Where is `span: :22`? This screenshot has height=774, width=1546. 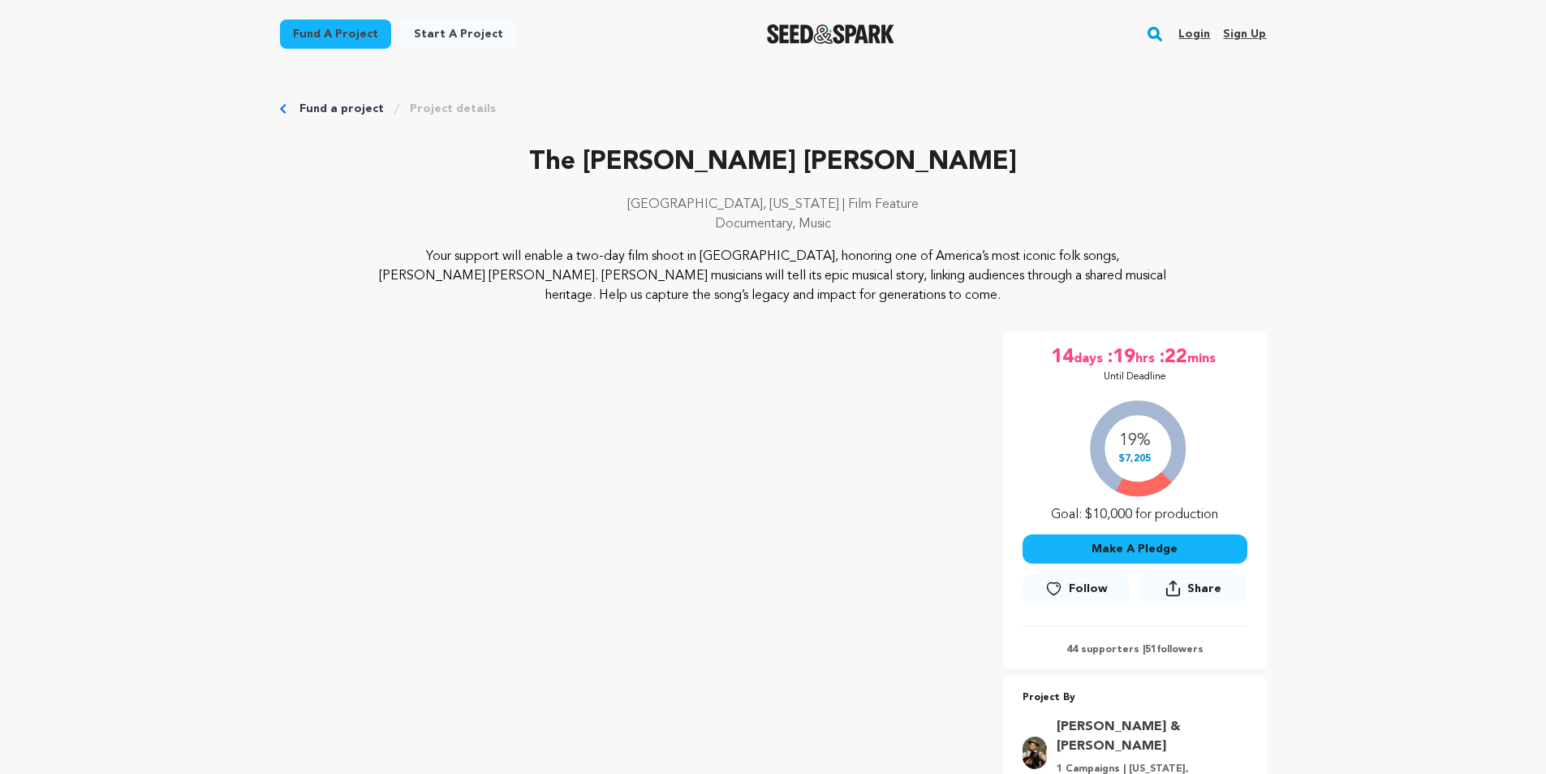
span: :22 is located at coordinates (1173, 357).